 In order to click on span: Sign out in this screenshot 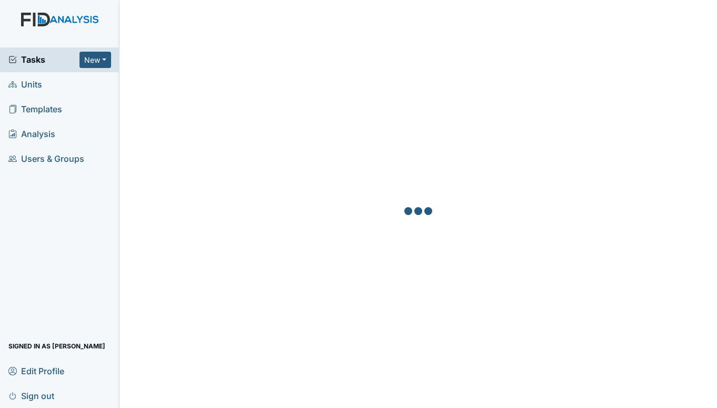, I will do `click(31, 395)`.